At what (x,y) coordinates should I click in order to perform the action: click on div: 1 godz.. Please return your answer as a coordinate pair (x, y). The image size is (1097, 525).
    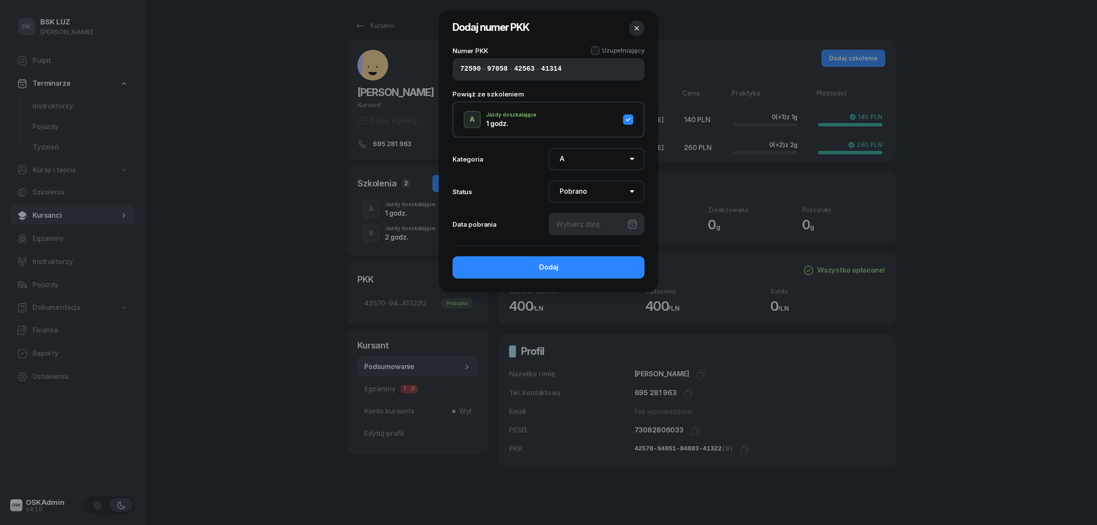
    Looking at the image, I should click on (511, 123).